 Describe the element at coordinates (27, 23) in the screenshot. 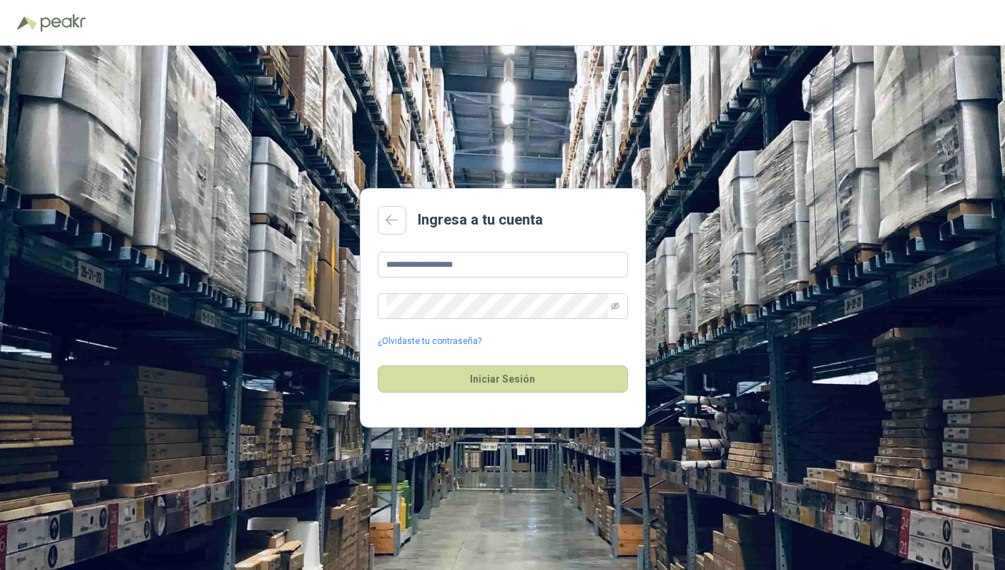

I see `img: Logo` at that location.